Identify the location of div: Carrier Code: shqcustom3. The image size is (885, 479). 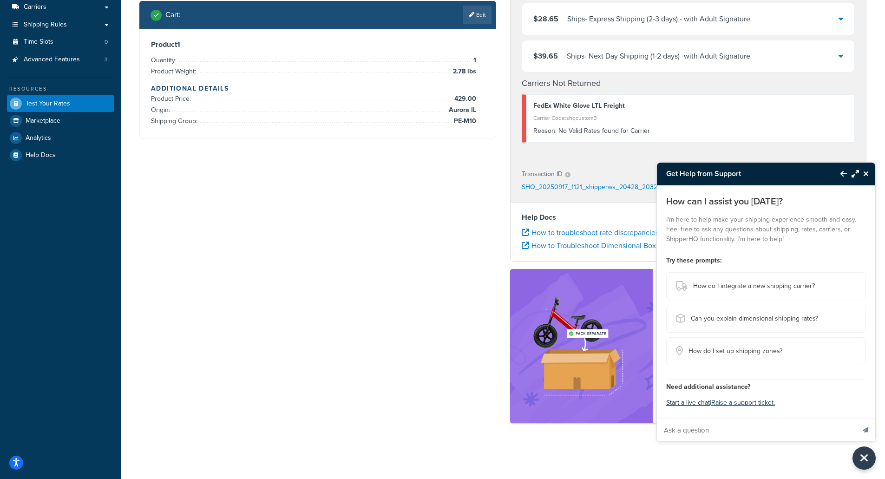
(690, 118).